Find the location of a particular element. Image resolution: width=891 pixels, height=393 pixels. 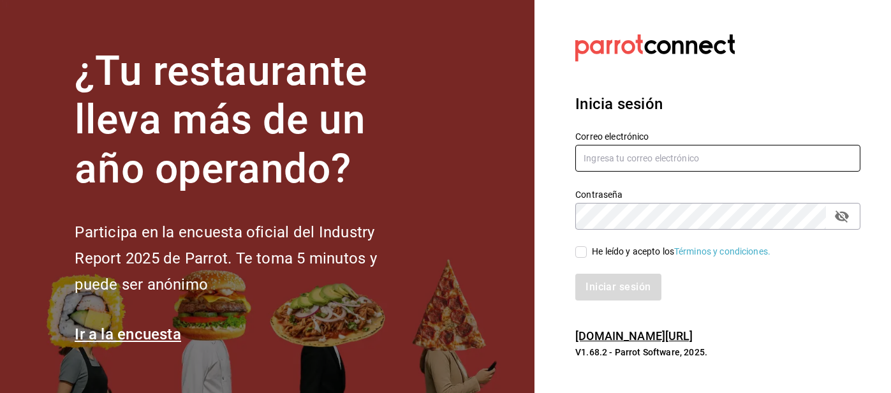

label: Correo electrónico is located at coordinates (717, 136).